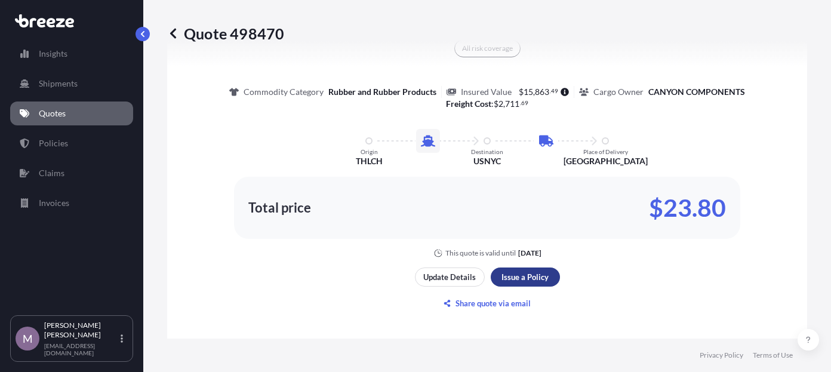 This screenshot has height=372, width=831. Describe the element at coordinates (493, 303) in the screenshot. I see `p: Share quote via email` at that location.